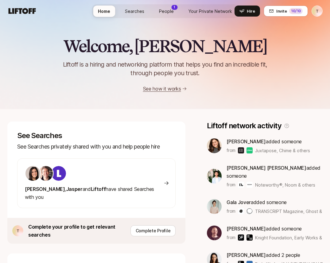 The width and height of the screenshot is (330, 263). What do you see at coordinates (98, 189) in the screenshot?
I see `span: Liftoff` at bounding box center [98, 189].